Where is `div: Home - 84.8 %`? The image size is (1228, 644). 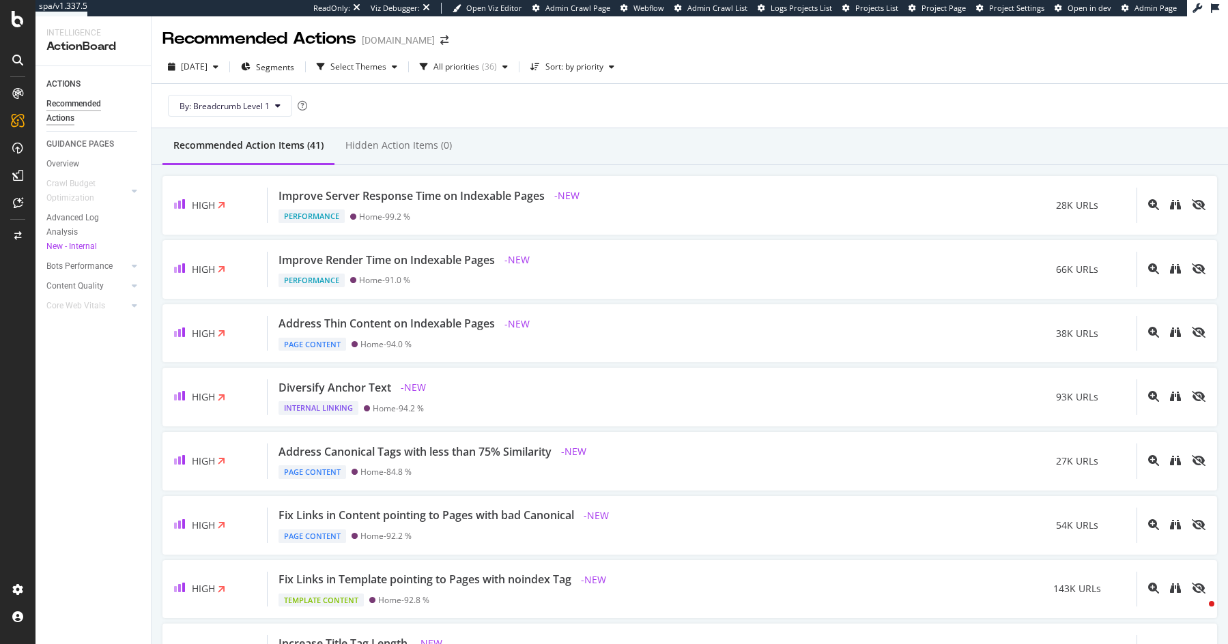
div: Home - 84.8 % is located at coordinates (386, 472).